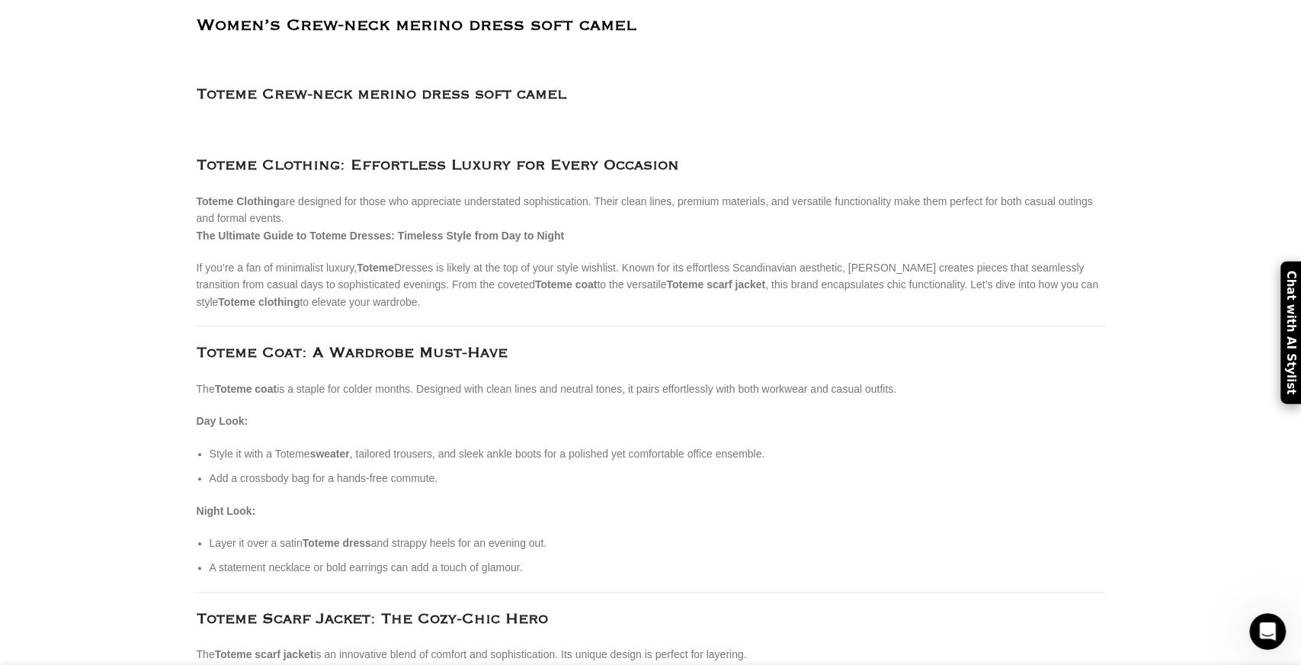 The image size is (1301, 665). I want to click on strong: sweater, so click(330, 454).